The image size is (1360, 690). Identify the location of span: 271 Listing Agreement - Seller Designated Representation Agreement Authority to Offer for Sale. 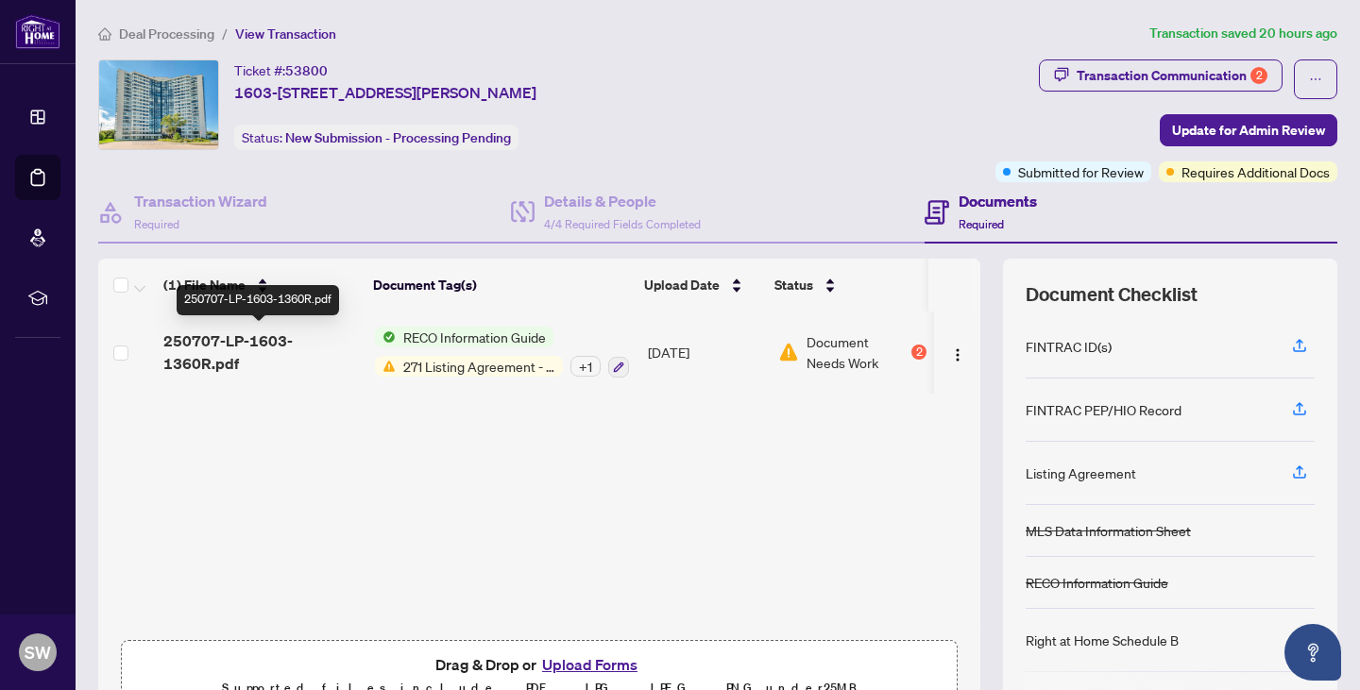
(479, 366).